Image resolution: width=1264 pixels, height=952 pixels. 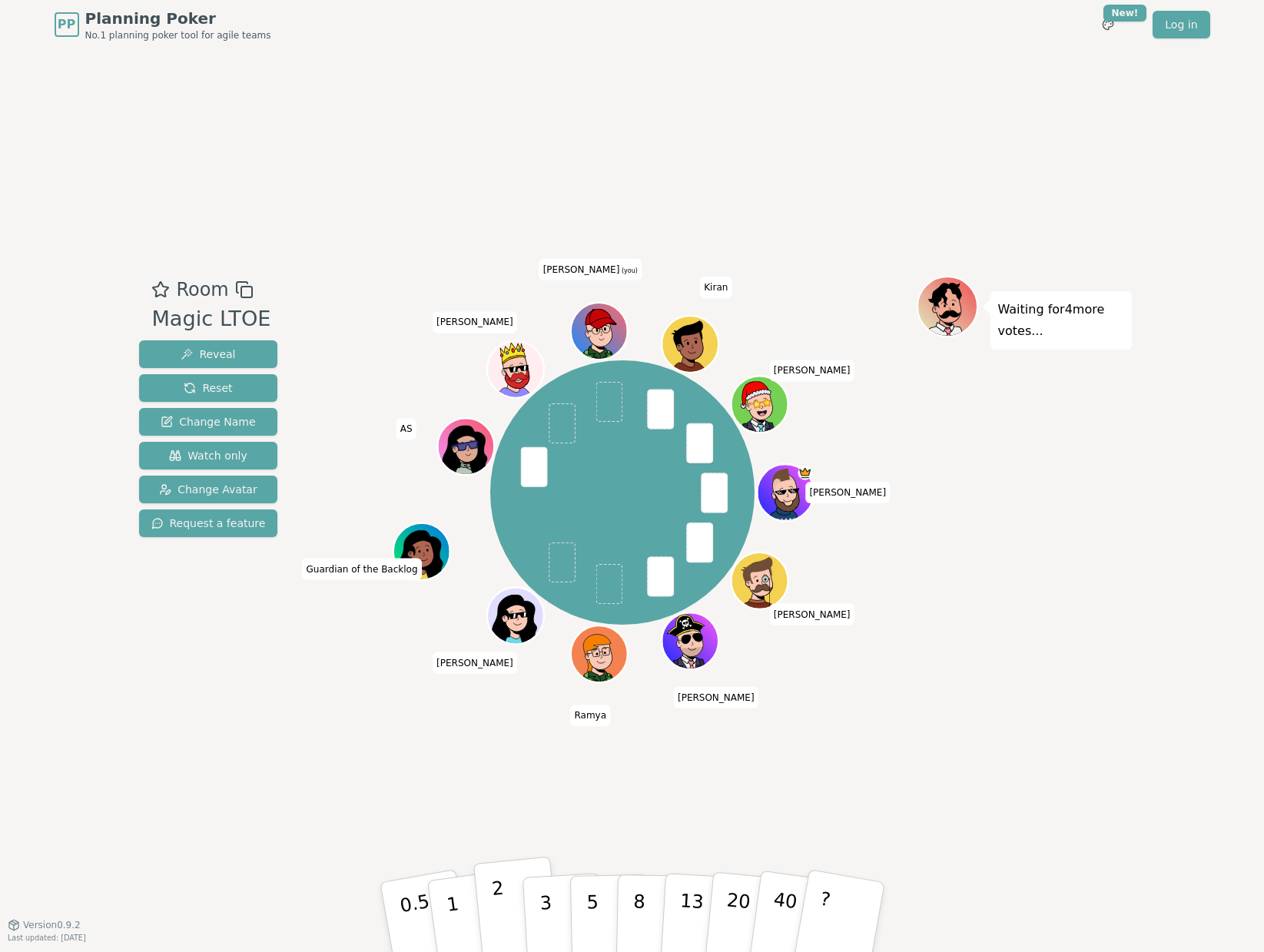 What do you see at coordinates (43, 925) in the screenshot?
I see `button: Version0.9.2` at bounding box center [43, 925].